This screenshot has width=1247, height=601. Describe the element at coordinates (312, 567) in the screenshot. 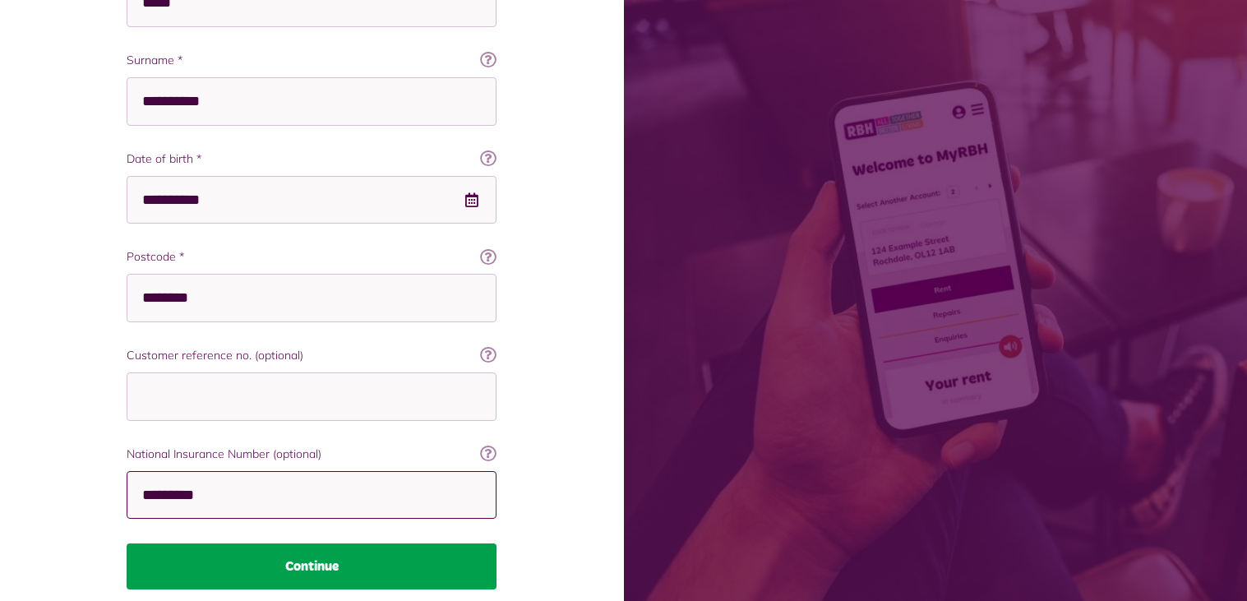

I see `button: Continue` at that location.